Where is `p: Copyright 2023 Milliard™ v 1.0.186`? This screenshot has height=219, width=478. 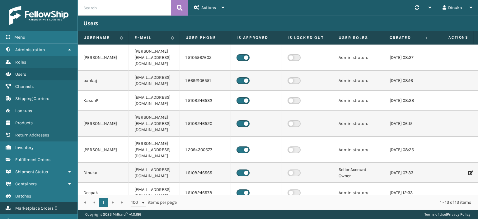 p: Copyright 2023 Milliard™ v 1.0.186 is located at coordinates (113, 214).